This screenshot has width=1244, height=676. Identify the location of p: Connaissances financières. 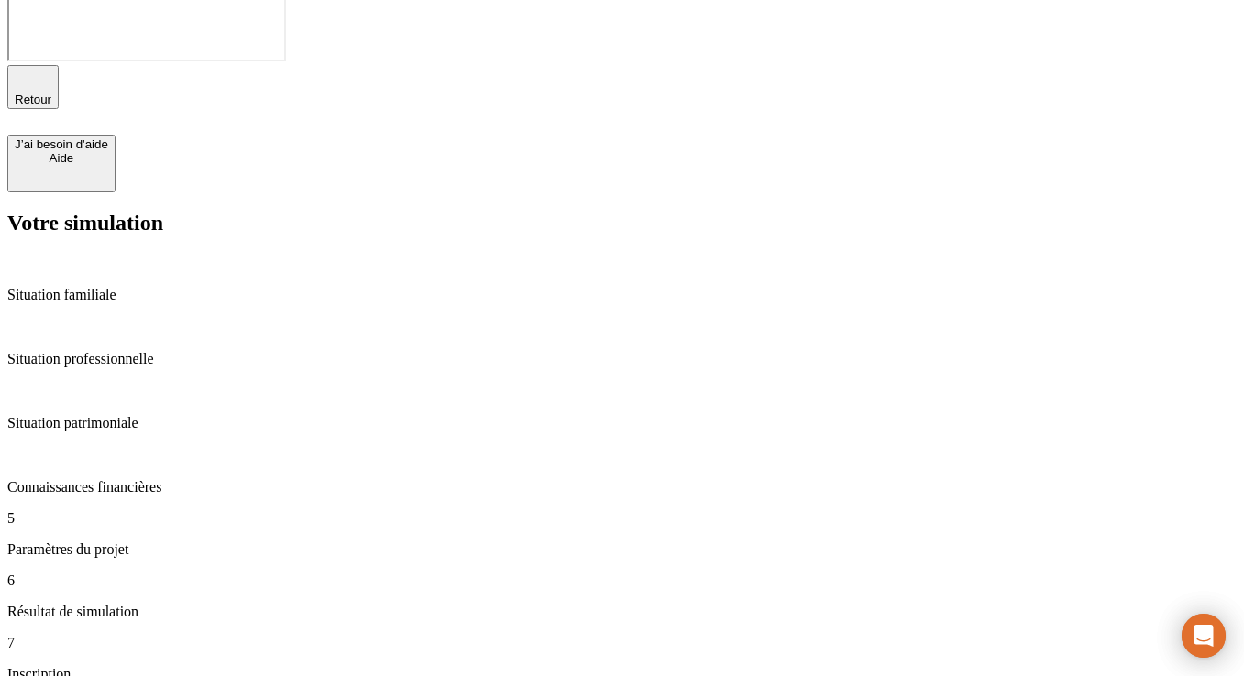
(621, 488).